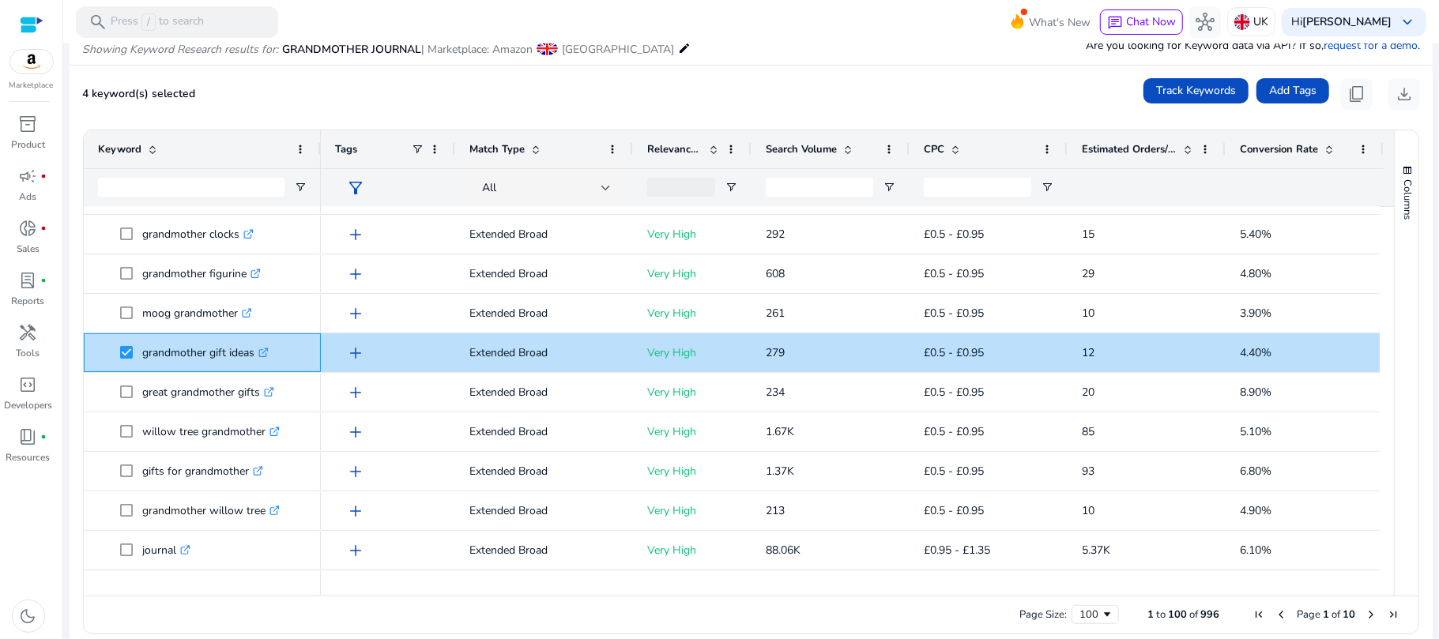 The height and width of the screenshot is (639, 1439). What do you see at coordinates (197, 313) in the screenshot?
I see `p: moog grandmother` at bounding box center [197, 313].